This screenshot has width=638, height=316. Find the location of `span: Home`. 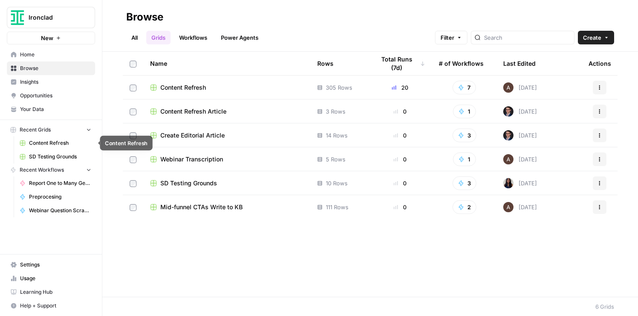

span: Home is located at coordinates (55, 55).